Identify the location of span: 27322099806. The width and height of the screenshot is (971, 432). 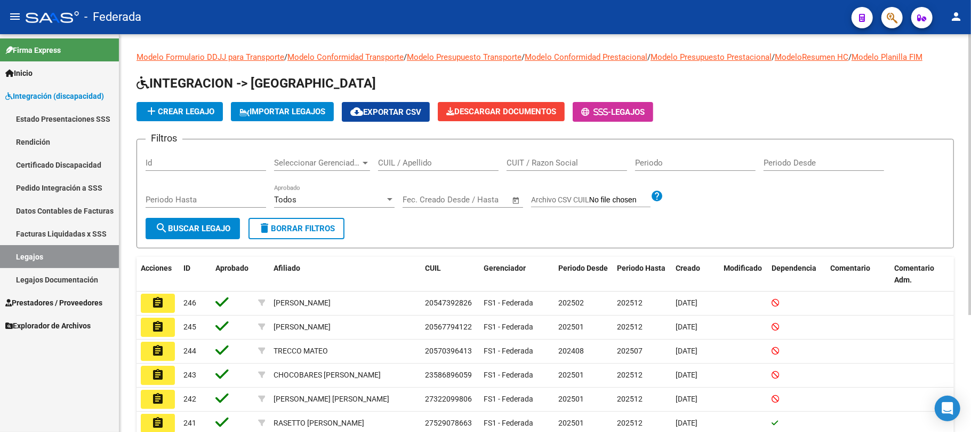
(449, 398).